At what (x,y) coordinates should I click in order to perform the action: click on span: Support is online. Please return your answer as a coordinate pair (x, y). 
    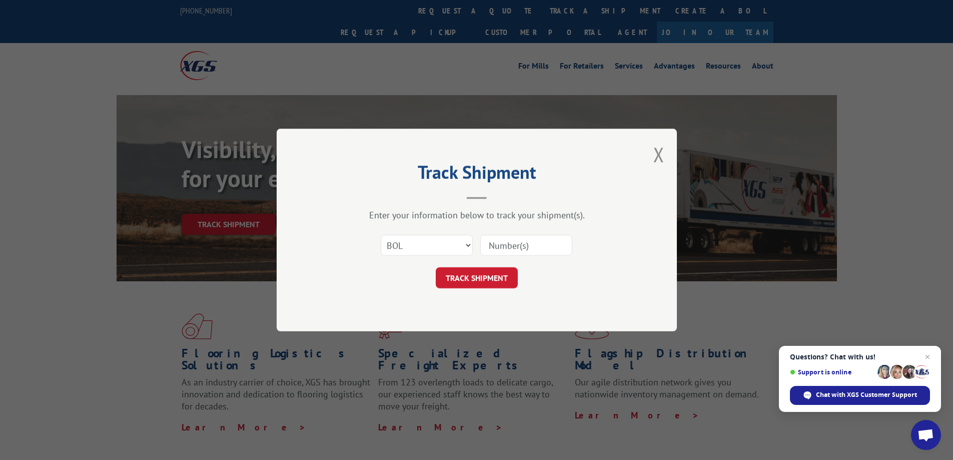
    Looking at the image, I should click on (832, 372).